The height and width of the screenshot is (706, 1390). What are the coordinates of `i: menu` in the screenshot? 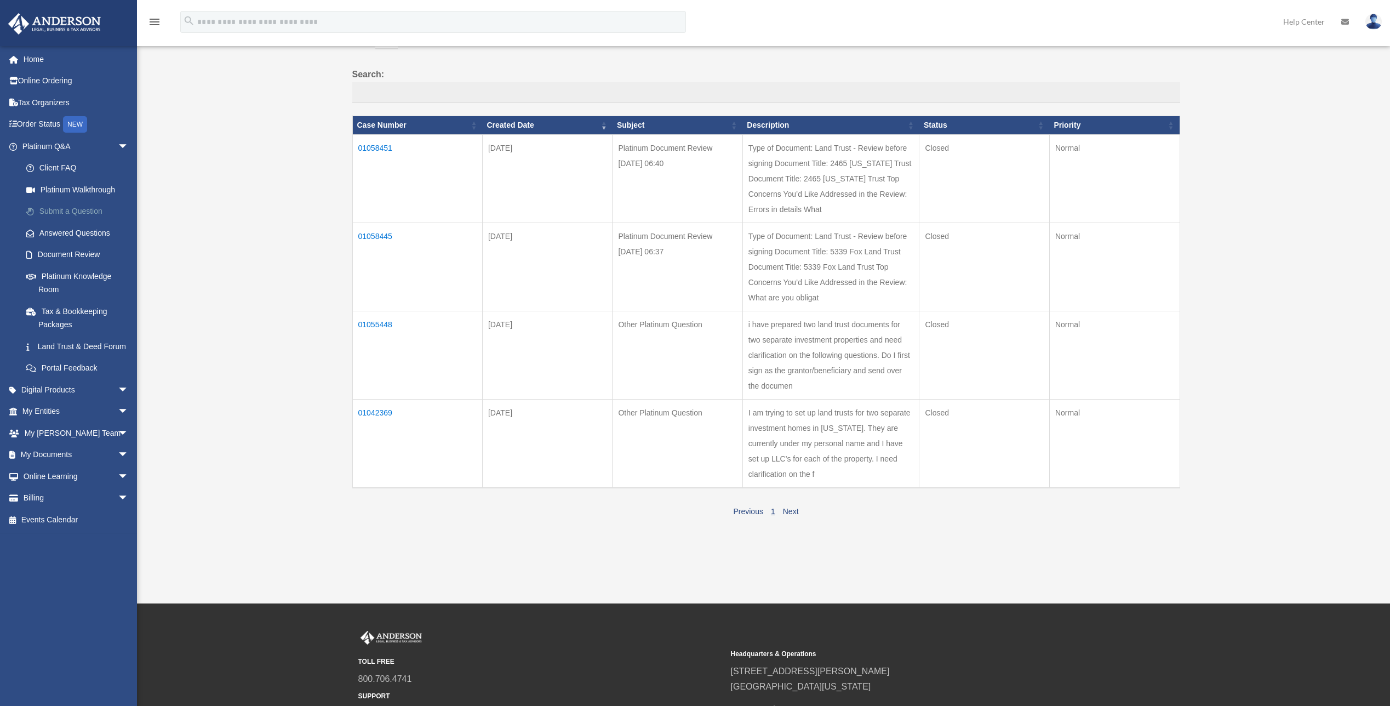 It's located at (155, 22).